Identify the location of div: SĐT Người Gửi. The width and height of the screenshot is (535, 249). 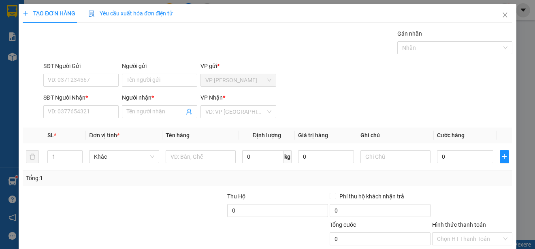
(81, 66).